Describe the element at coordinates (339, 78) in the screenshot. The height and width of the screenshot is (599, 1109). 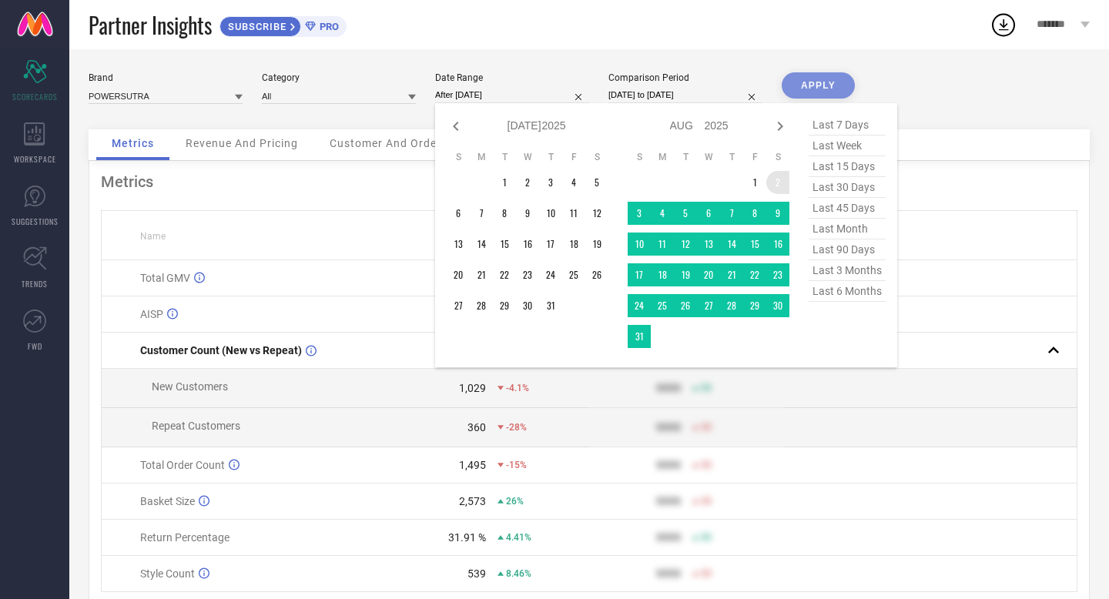
I see `div: Category` at that location.